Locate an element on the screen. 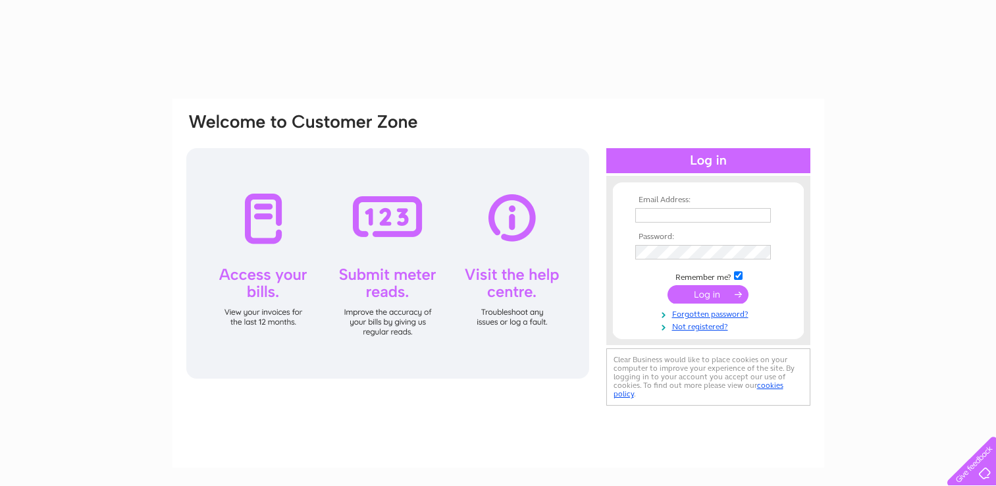 Image resolution: width=996 pixels, height=486 pixels. th: Password: is located at coordinates (709, 237).